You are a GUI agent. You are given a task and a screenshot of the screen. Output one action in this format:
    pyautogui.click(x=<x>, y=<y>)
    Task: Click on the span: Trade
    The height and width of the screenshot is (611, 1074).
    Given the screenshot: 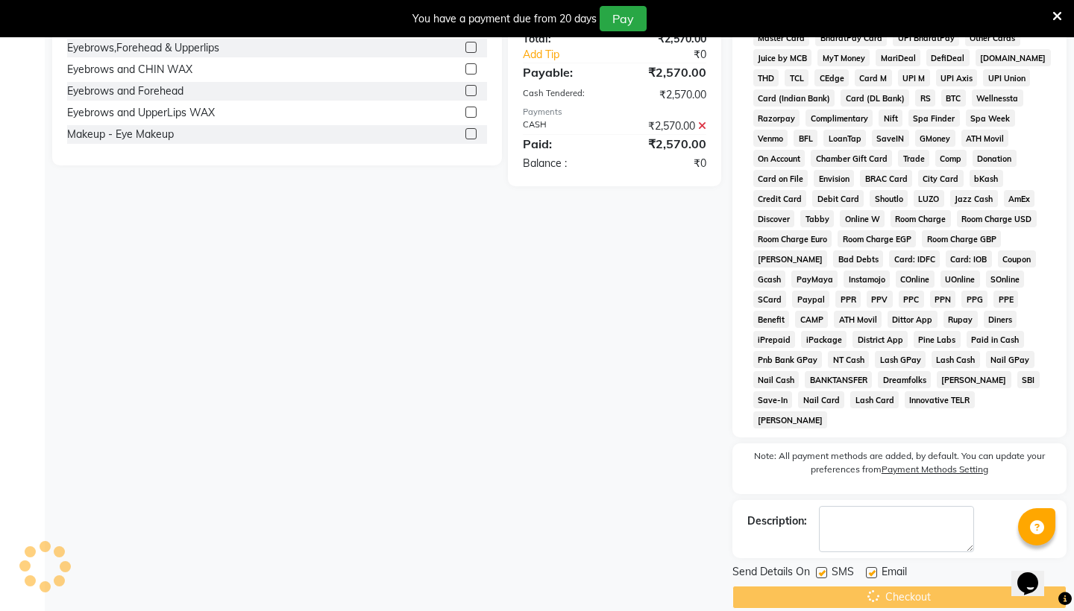 What is the action you would take?
    pyautogui.click(x=914, y=158)
    